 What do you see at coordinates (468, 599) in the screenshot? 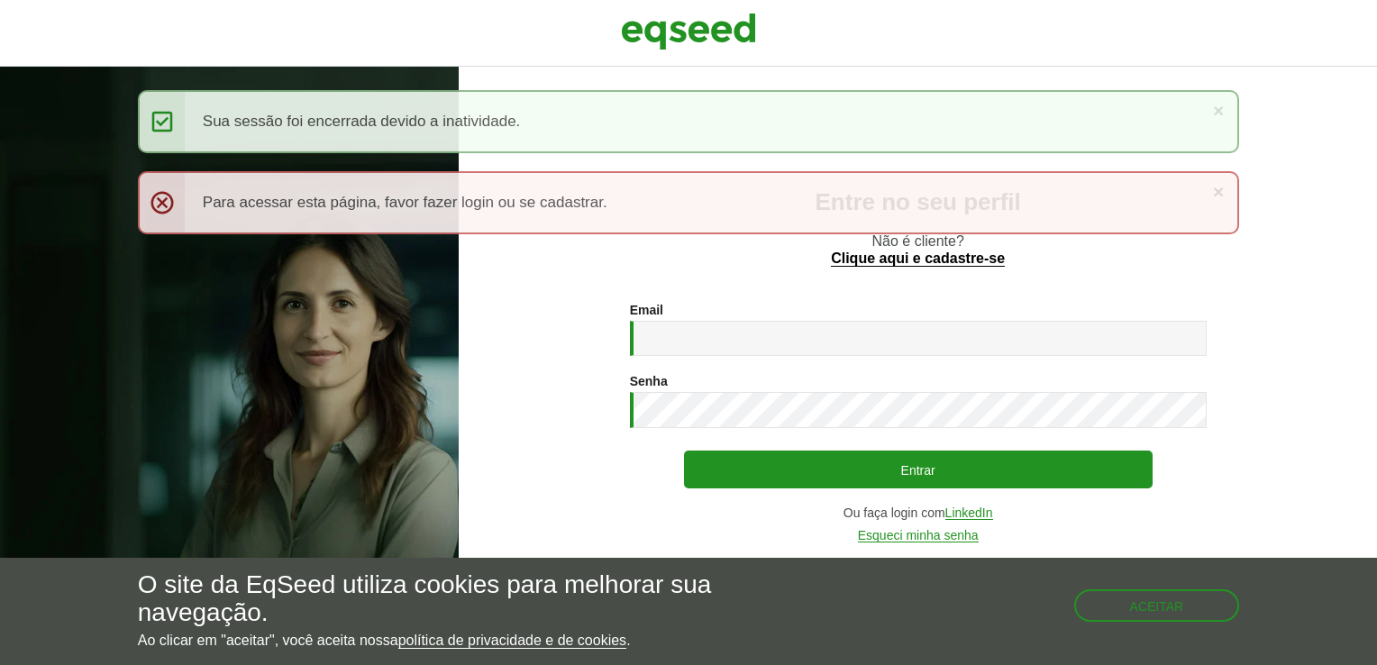
I see `h5: O site da EqSeed utiliza cookies para melhorar sua navegação.` at bounding box center [468, 599].